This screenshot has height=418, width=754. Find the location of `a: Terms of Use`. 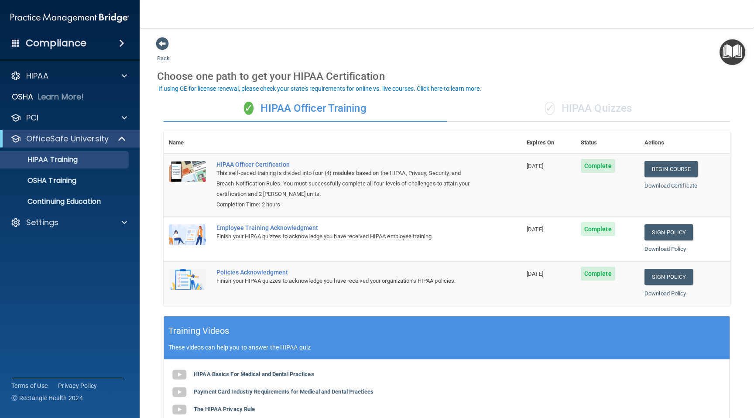

a: Terms of Use is located at coordinates (29, 386).